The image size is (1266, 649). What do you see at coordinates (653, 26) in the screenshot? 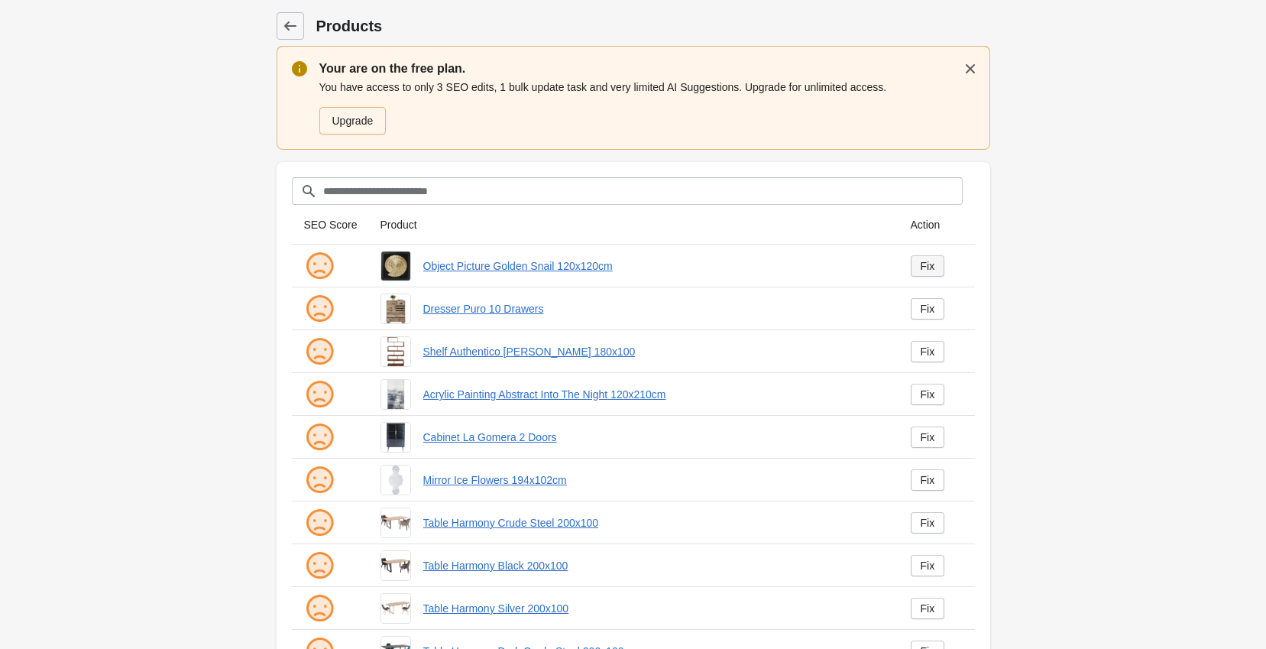
I see `h1: Products` at bounding box center [653, 26].